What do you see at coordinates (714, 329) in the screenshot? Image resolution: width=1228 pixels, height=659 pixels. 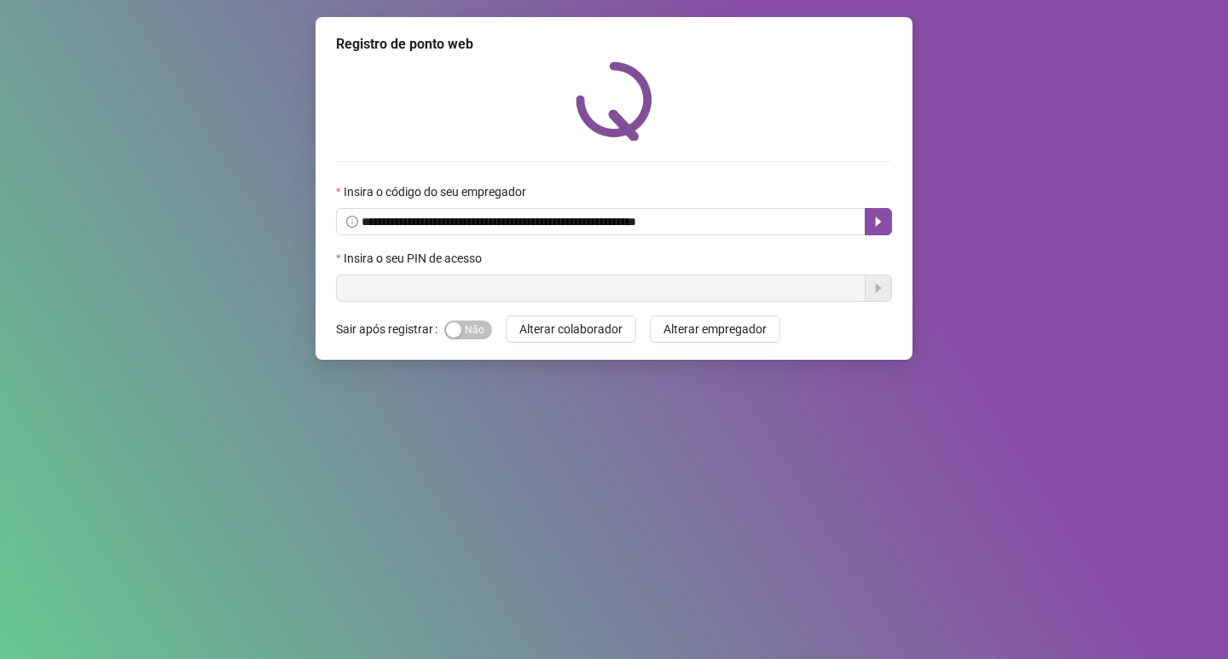 I see `span: Alterar empregador` at bounding box center [714, 329].